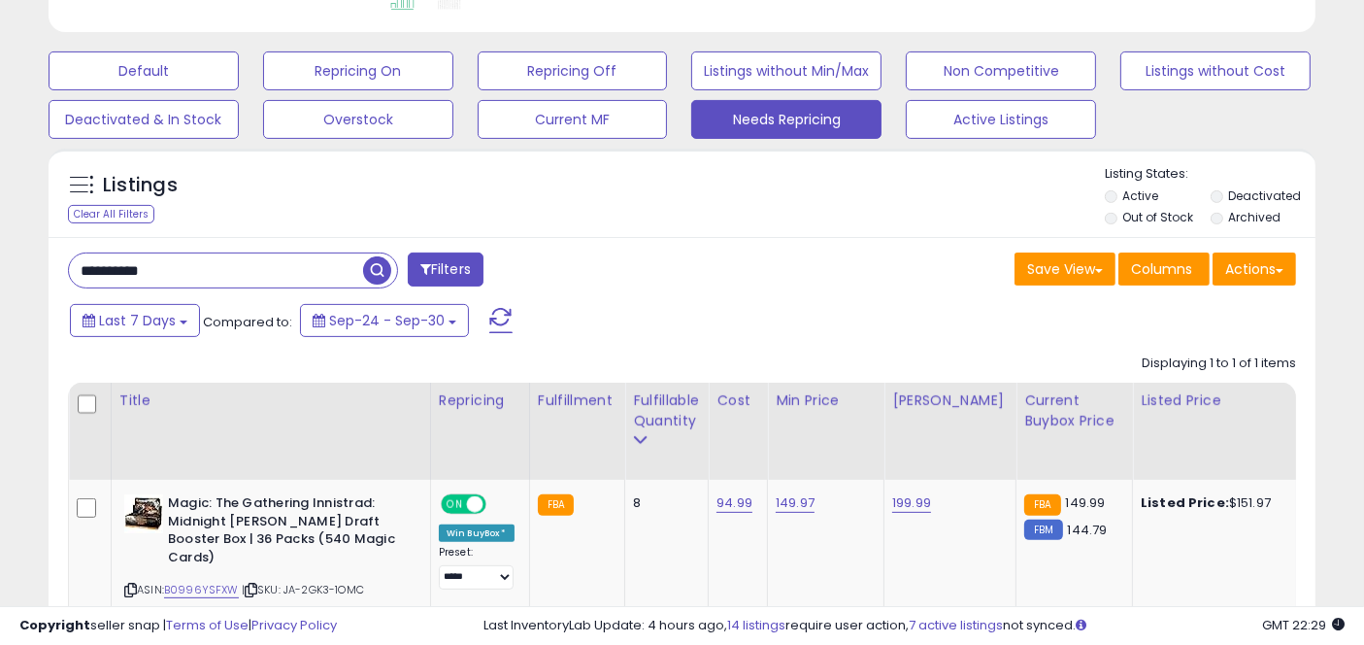 The width and height of the screenshot is (1364, 645). What do you see at coordinates (913, 625) in the screenshot?
I see `div: Last InventoryLab Update: 4 hours ago, require user action, not synced.` at bounding box center [913, 625].